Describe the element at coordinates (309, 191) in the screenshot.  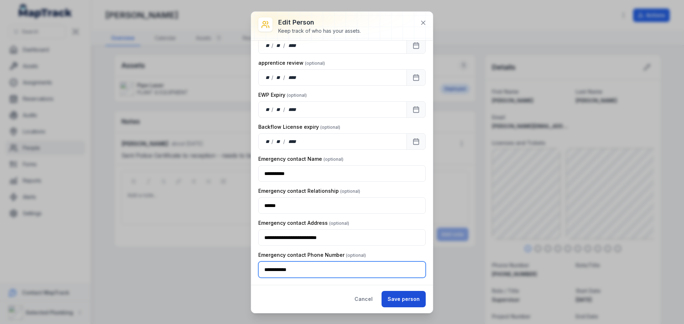
I see `label: Emergency contact Relationship` at that location.